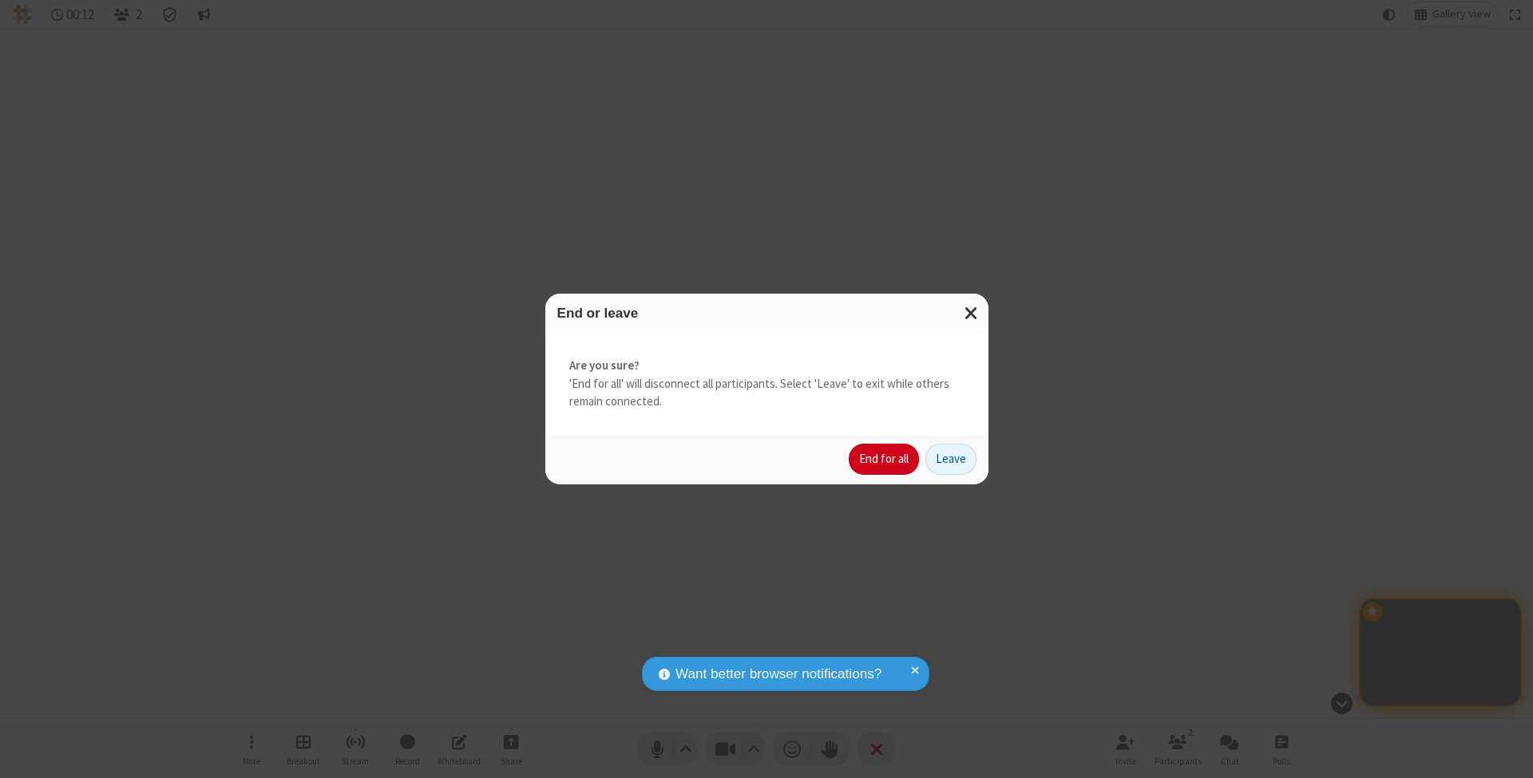 Image resolution: width=1533 pixels, height=778 pixels. I want to click on button: End for all, so click(884, 460).